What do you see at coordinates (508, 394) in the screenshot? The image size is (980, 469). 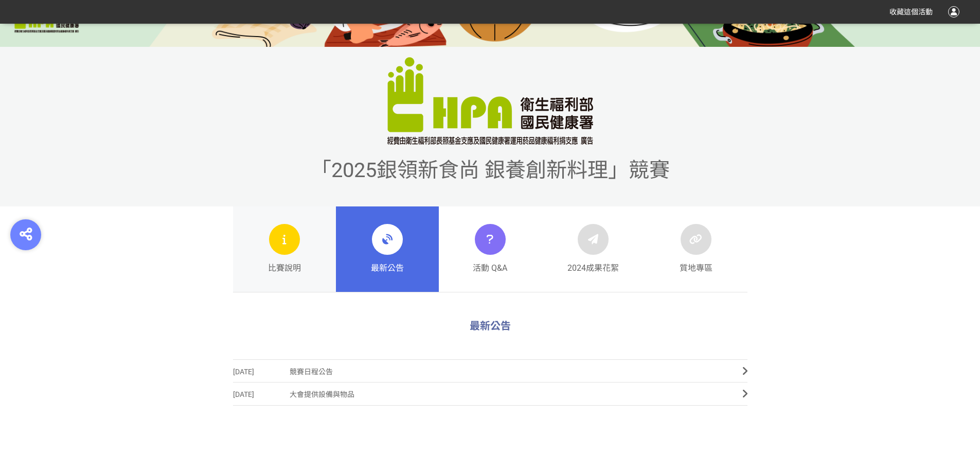 I see `span: 大會提供設備與物品` at bounding box center [508, 394].